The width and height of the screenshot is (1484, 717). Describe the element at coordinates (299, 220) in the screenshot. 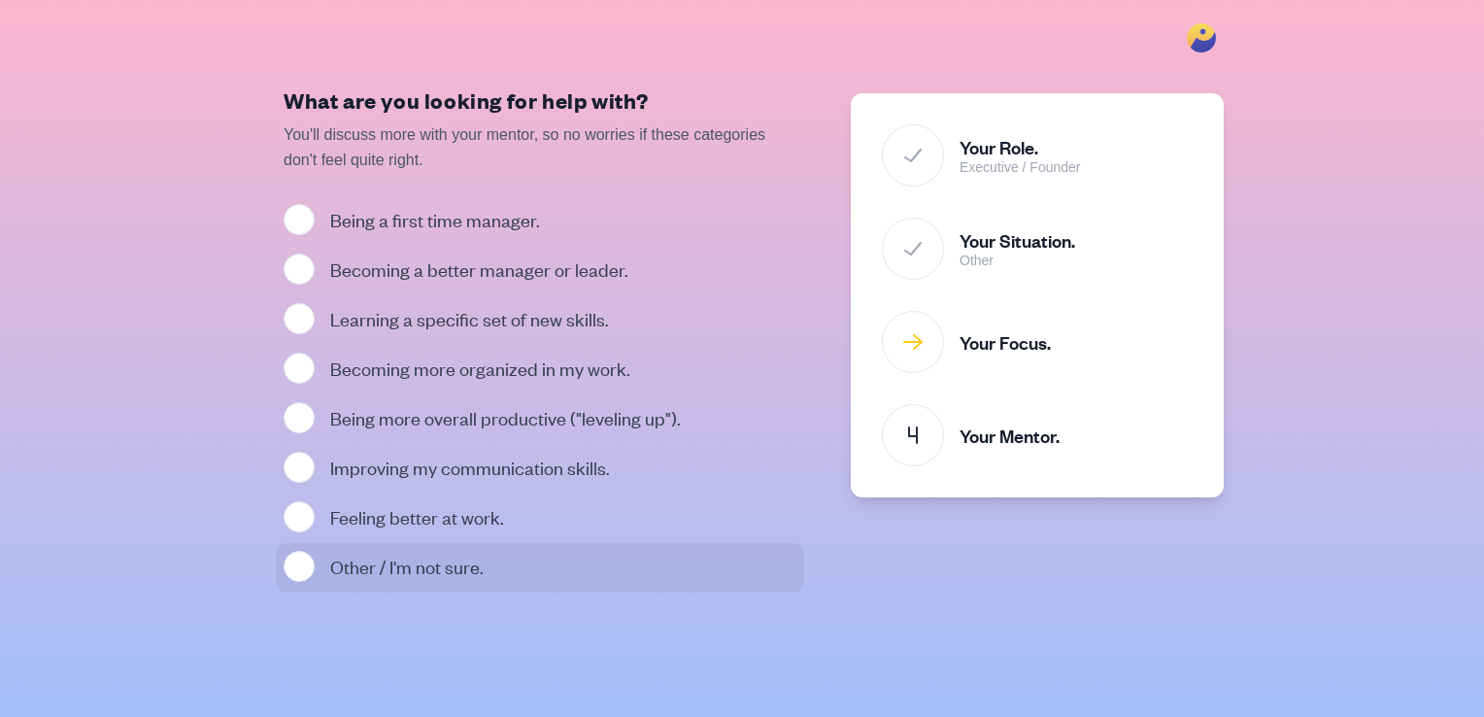

I see `input: Being a first time manager.` at that location.